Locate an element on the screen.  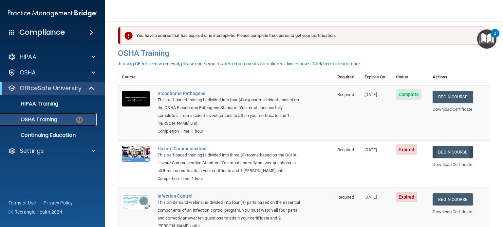
span: Ⓒ Rectangle Health 2024 is located at coordinates (35, 212).